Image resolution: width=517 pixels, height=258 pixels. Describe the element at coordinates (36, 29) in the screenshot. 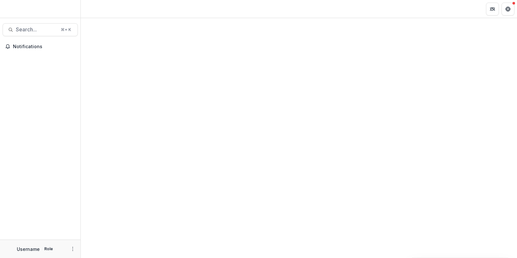

I see `span: Search...` at that location.